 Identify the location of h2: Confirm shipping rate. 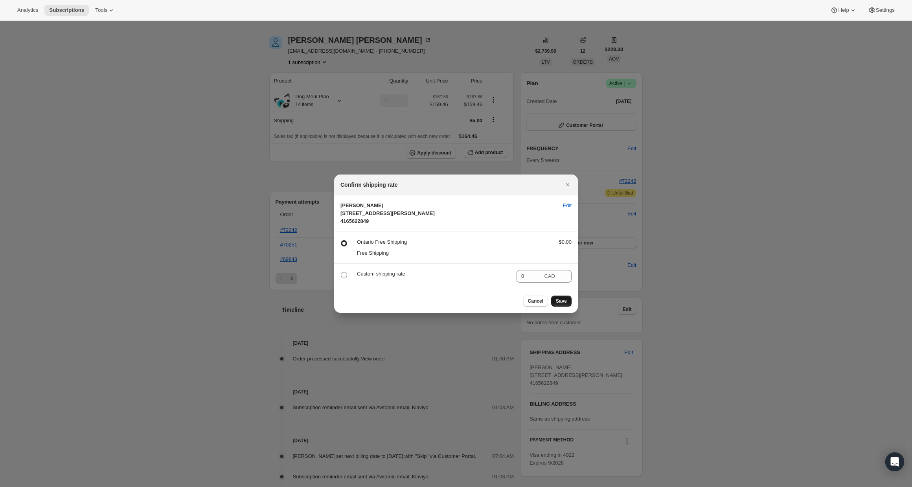
(369, 185).